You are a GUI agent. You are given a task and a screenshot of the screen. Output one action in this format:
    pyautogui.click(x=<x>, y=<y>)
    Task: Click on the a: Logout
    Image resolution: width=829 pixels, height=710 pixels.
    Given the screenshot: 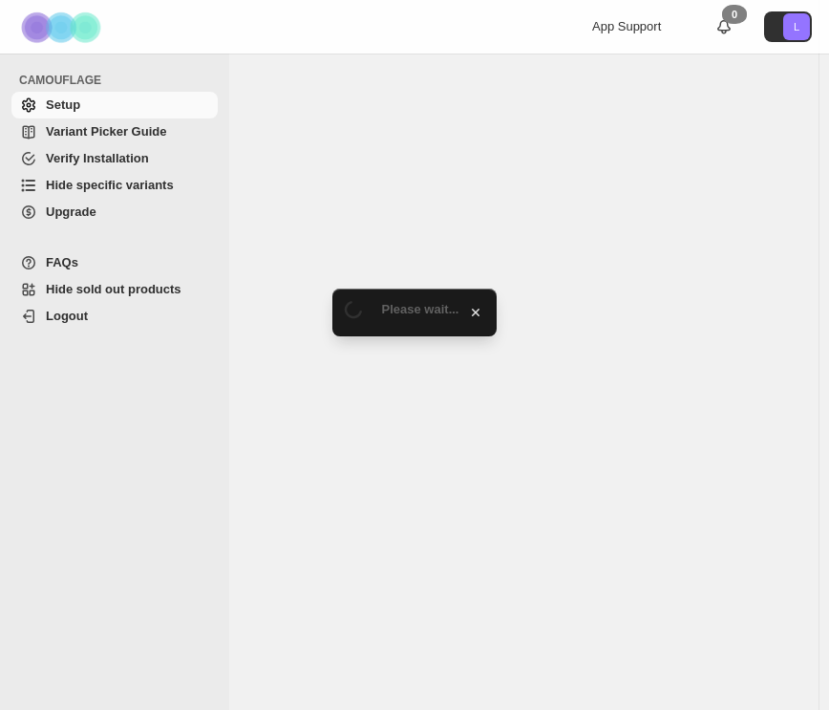 What is the action you would take?
    pyautogui.click(x=115, y=316)
    